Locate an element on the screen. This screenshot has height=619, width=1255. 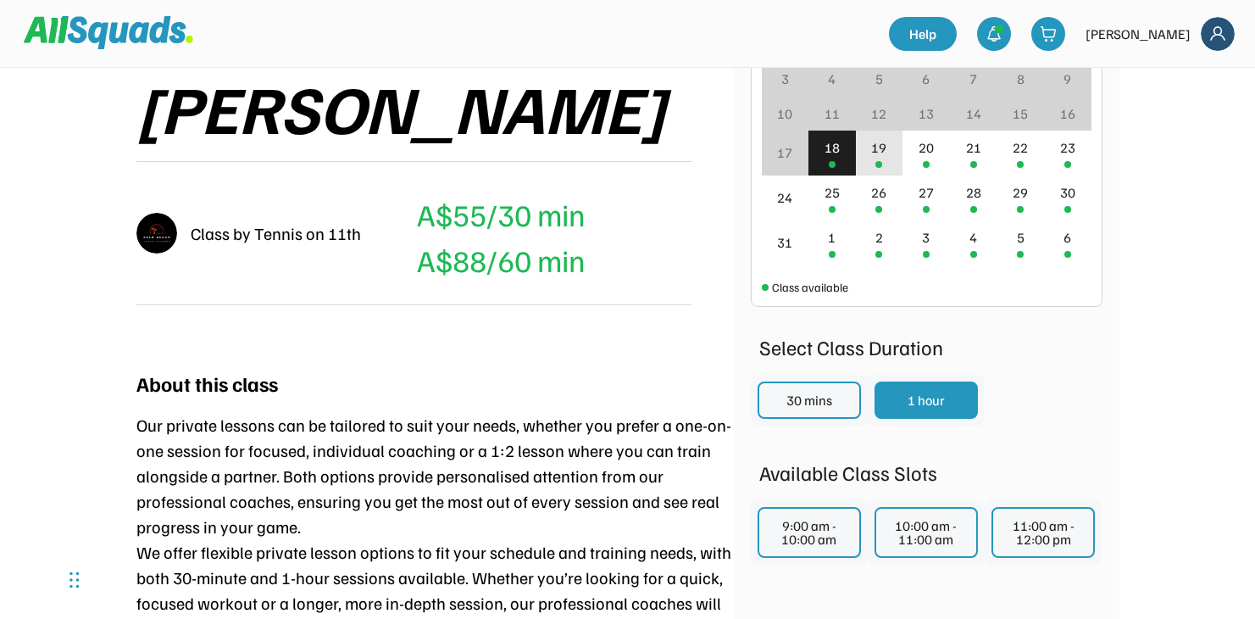
div: 20 is located at coordinates (926, 147).